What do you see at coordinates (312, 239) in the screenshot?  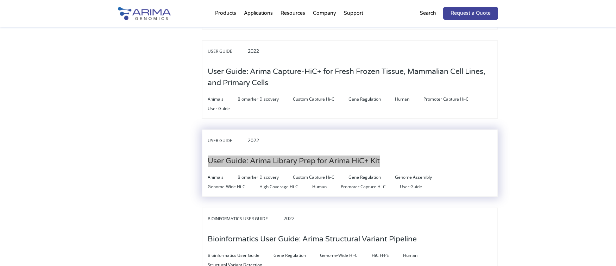 I see `h3: Bioinformatics User Guide: Arima Structural Variant Pipeline` at bounding box center [312, 239].